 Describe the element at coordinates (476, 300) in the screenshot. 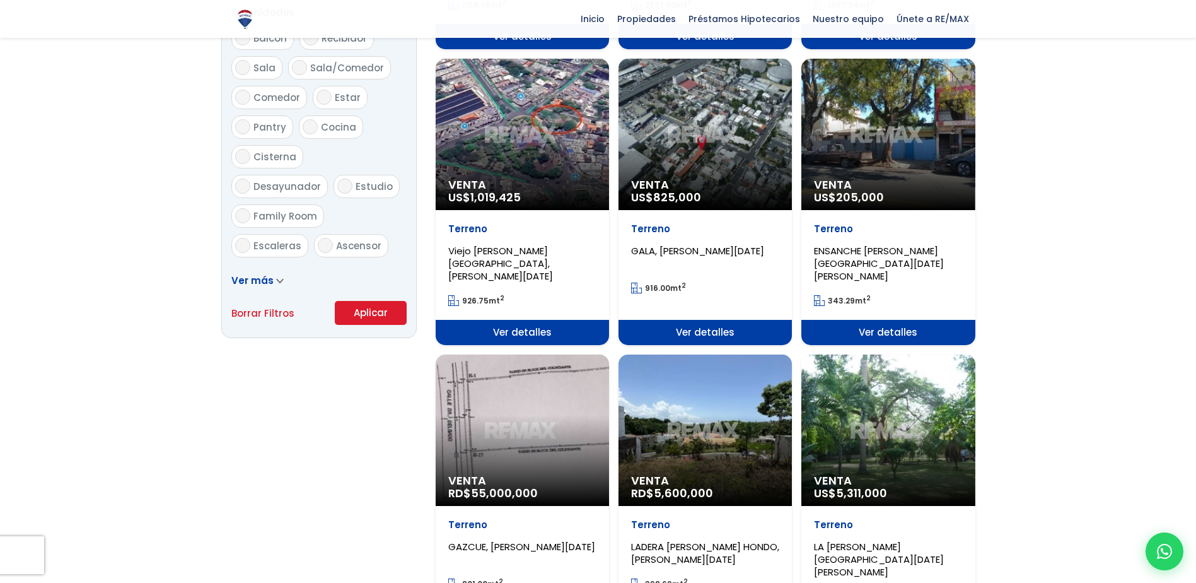

I see `span: 926.75` at that location.